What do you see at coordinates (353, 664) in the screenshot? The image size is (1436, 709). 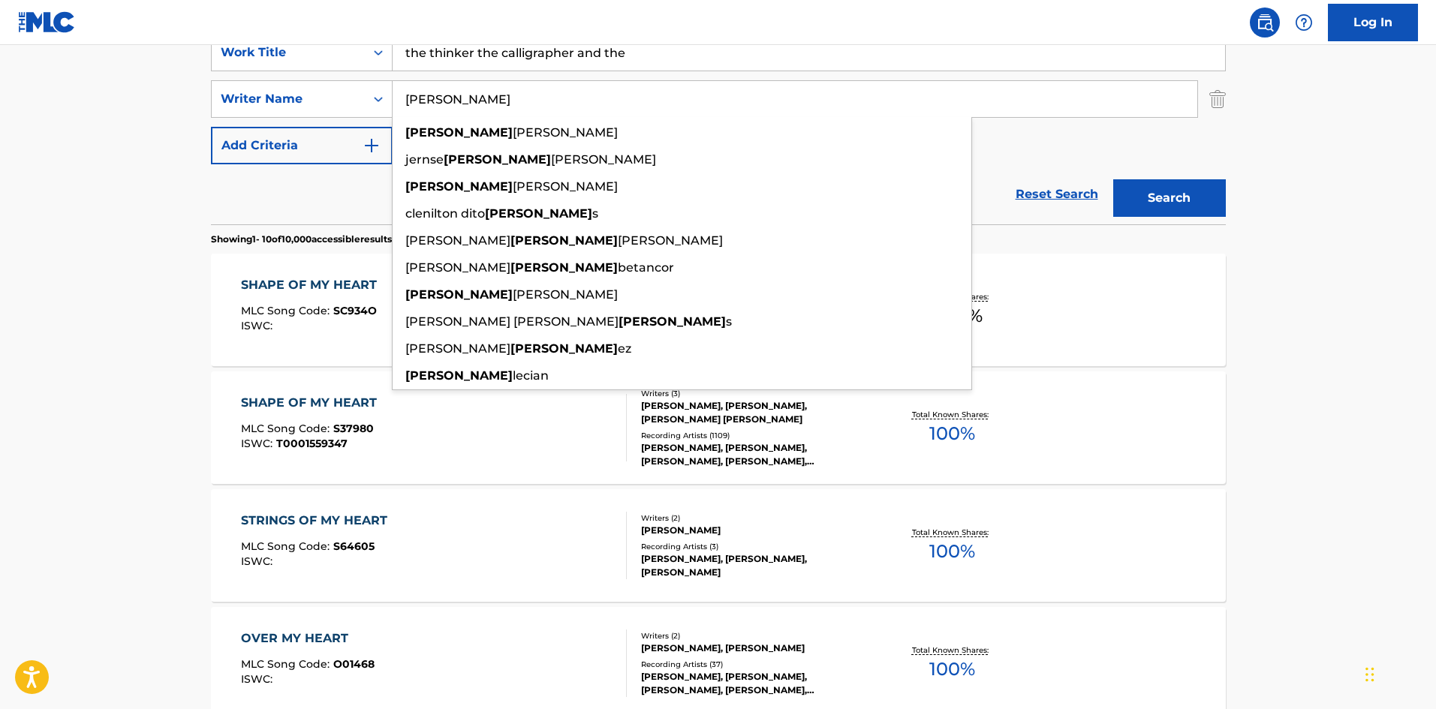 I see `span: O01468` at bounding box center [353, 664].